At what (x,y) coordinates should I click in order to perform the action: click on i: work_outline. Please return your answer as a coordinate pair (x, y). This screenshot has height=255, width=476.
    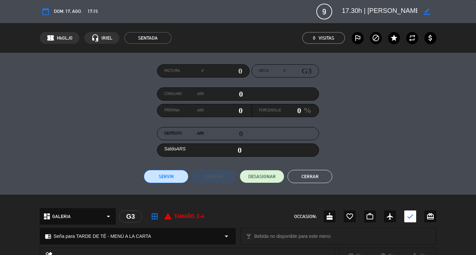
    Looking at the image, I should click on (370, 217).